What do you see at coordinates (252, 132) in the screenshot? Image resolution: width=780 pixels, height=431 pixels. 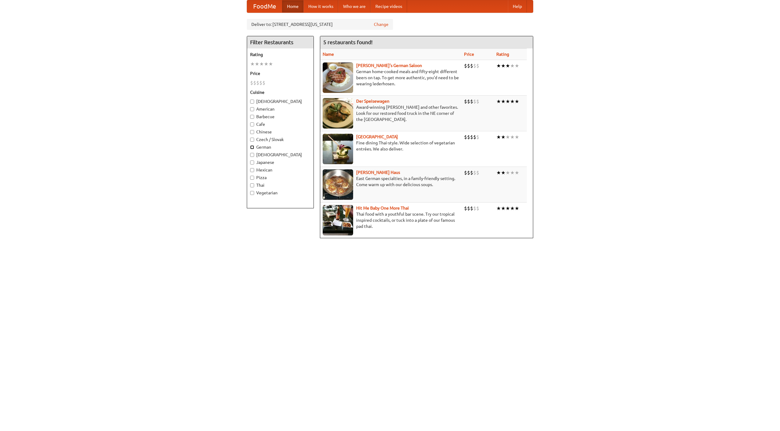 I see `input: Chinese` at bounding box center [252, 132].